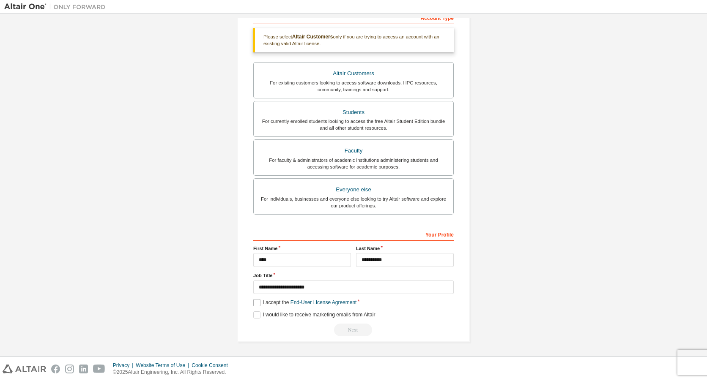 The height and width of the screenshot is (381, 707). Describe the element at coordinates (302, 249) in the screenshot. I see `label: First Name` at that location.